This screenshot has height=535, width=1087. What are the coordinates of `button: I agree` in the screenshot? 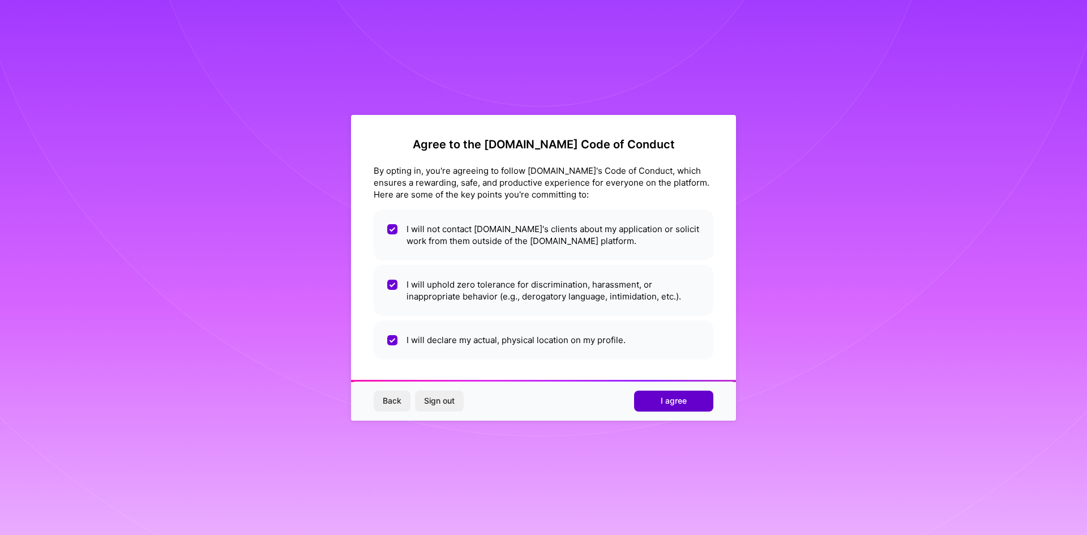 It's located at (674, 401).